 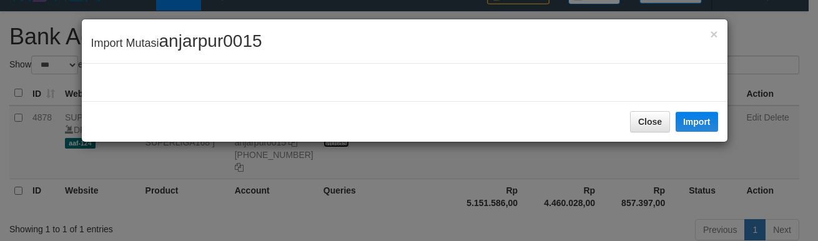 I want to click on span: anjarpur0015, so click(x=210, y=41).